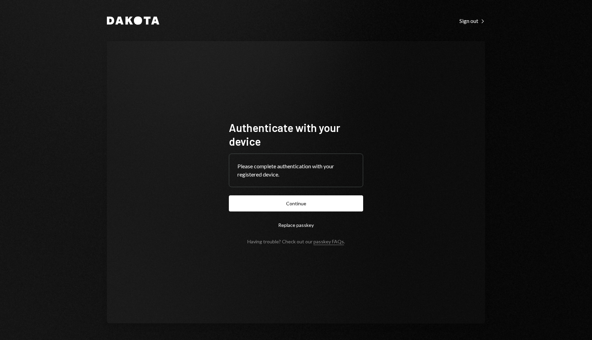 This screenshot has width=592, height=340. I want to click on button: Replace passkey, so click(296, 225).